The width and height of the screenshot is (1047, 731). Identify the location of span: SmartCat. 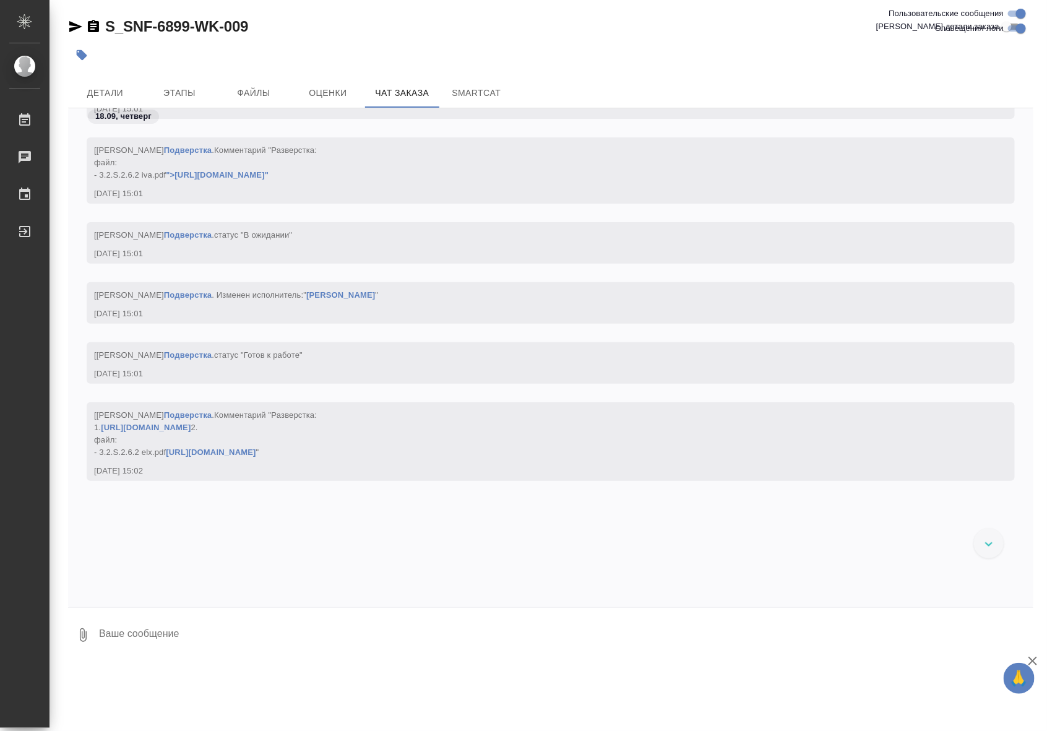
(476, 93).